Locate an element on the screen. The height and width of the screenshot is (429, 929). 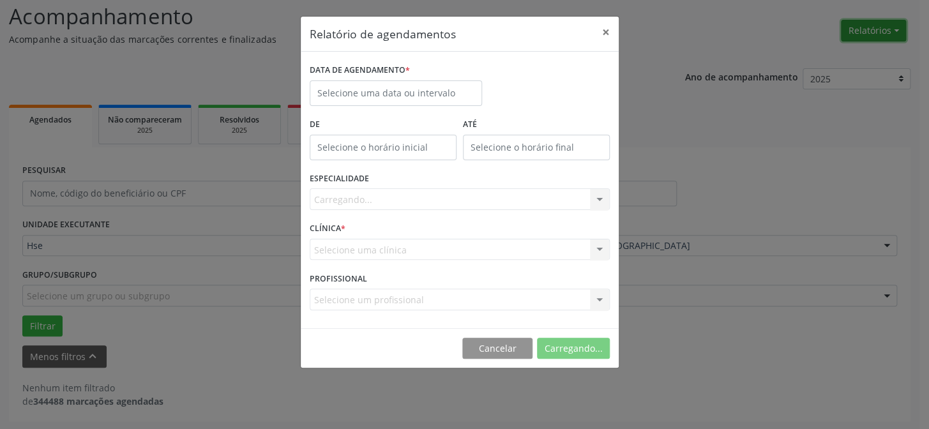
button: Carregando... is located at coordinates (573, 349).